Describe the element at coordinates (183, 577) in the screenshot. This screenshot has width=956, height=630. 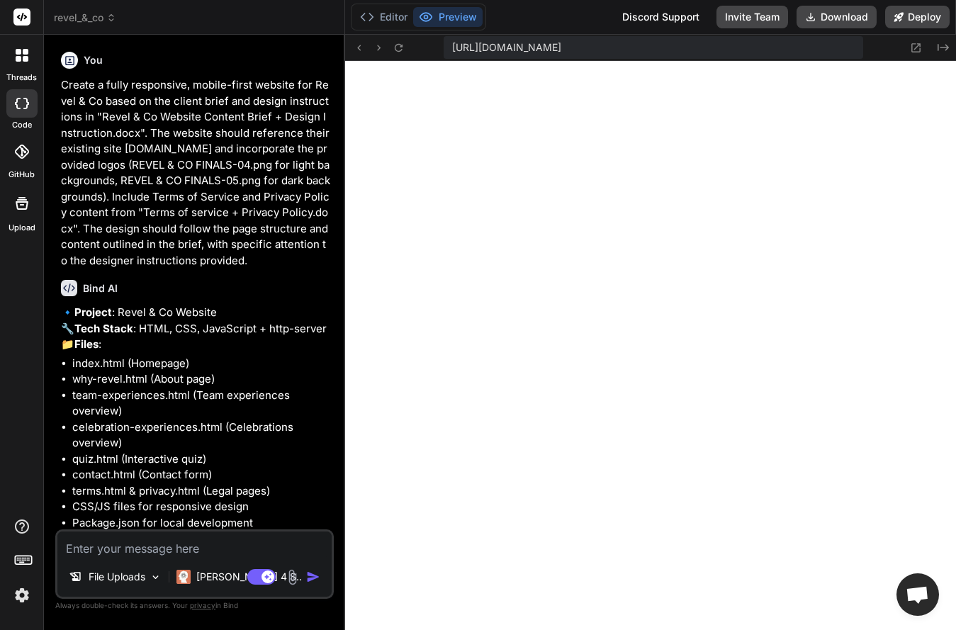
I see `img: Claude 4 Sonnet` at that location.